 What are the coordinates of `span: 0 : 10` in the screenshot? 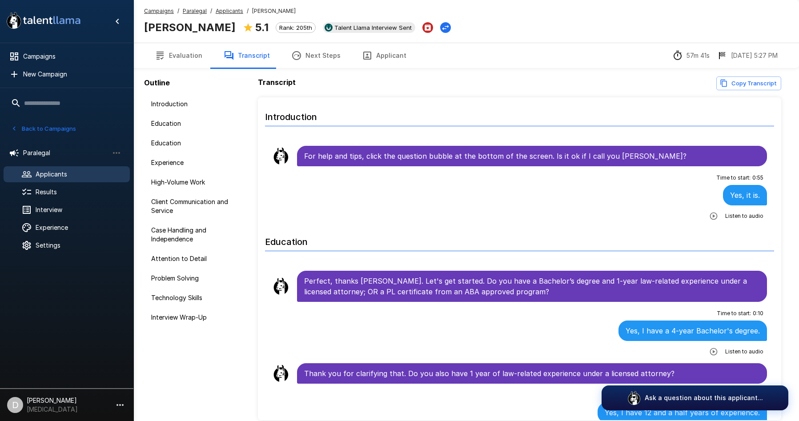 It's located at (759, 314).